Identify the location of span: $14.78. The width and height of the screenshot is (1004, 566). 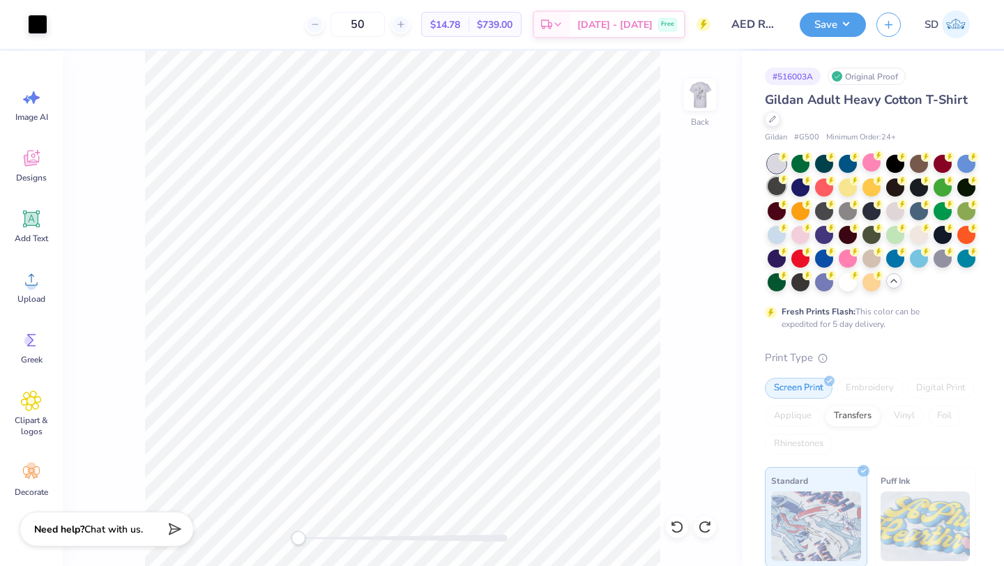
(445, 24).